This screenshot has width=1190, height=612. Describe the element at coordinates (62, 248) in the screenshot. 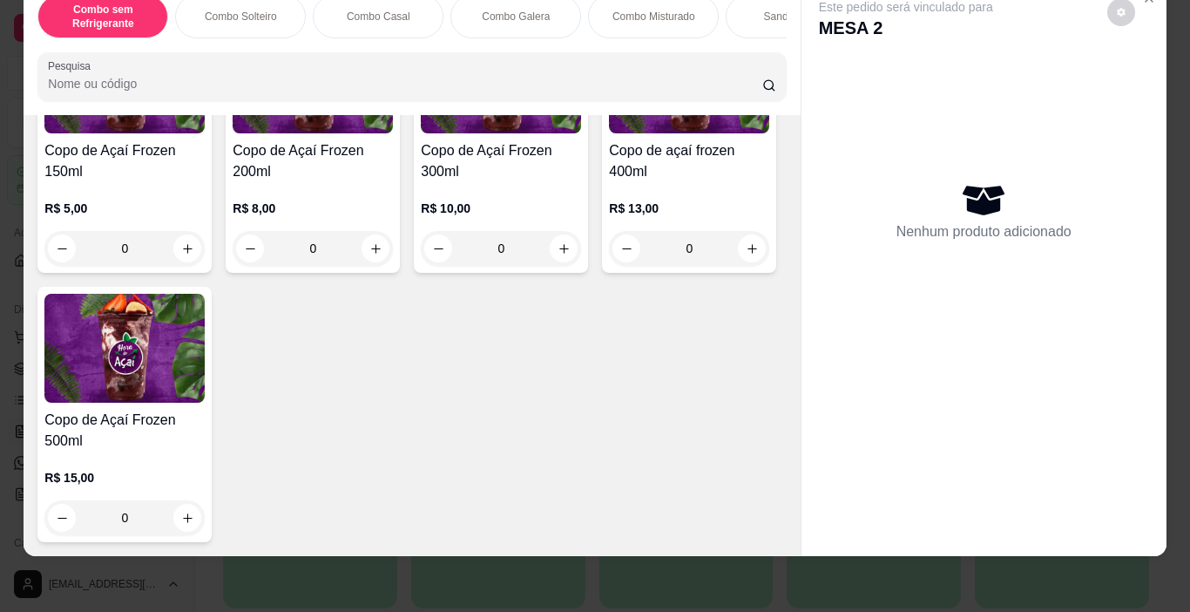

I see `button: decrease-product-quantity` at that location.